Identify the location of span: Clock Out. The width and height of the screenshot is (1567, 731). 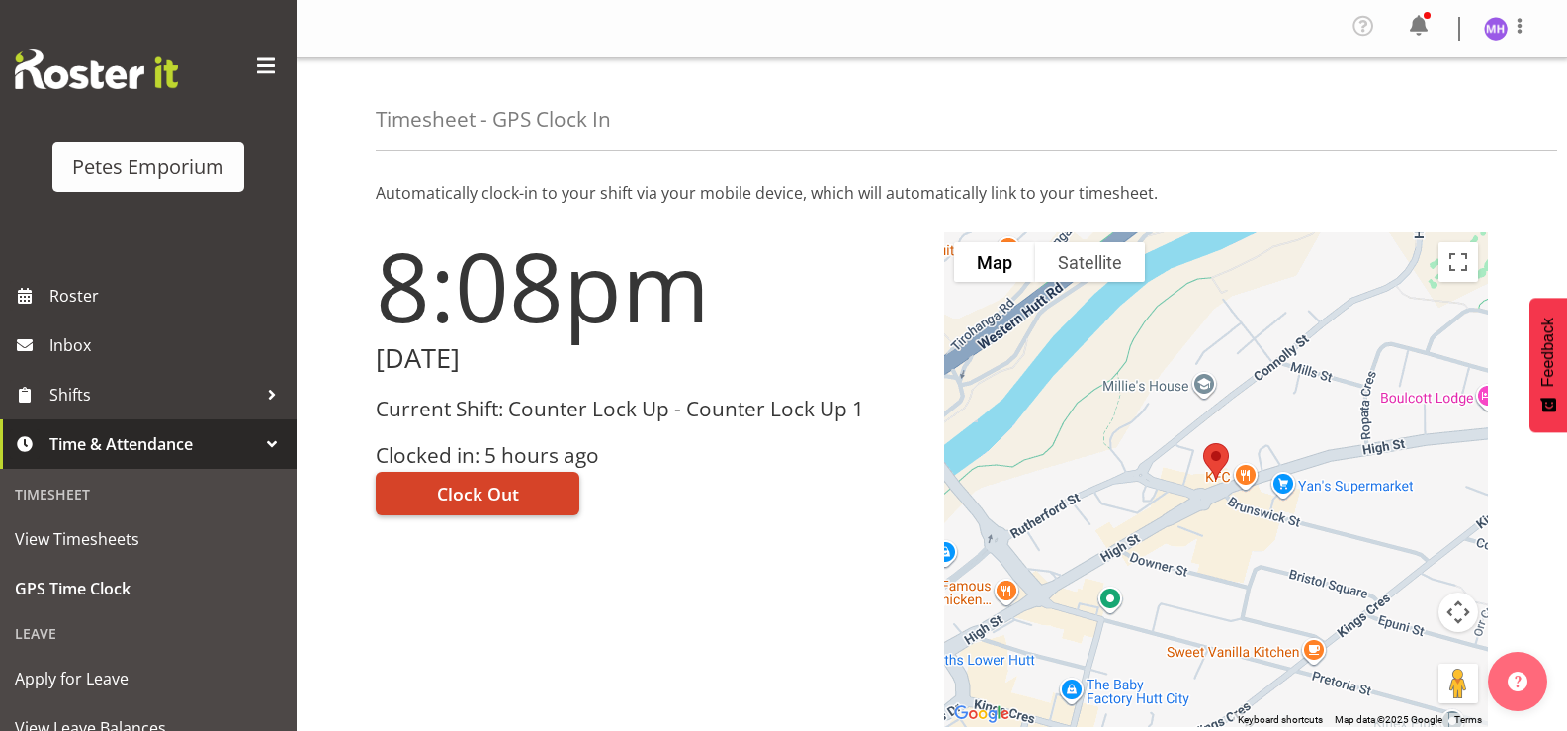
(477, 493).